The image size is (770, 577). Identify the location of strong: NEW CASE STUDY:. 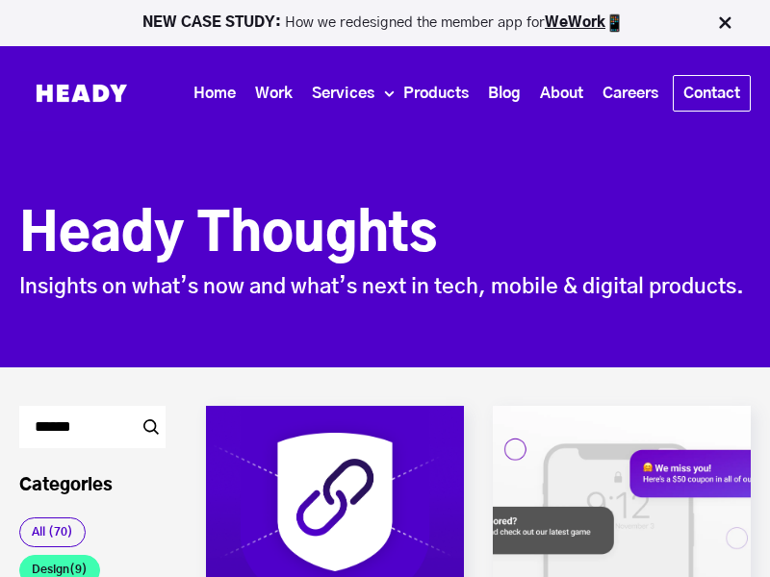
(214, 22).